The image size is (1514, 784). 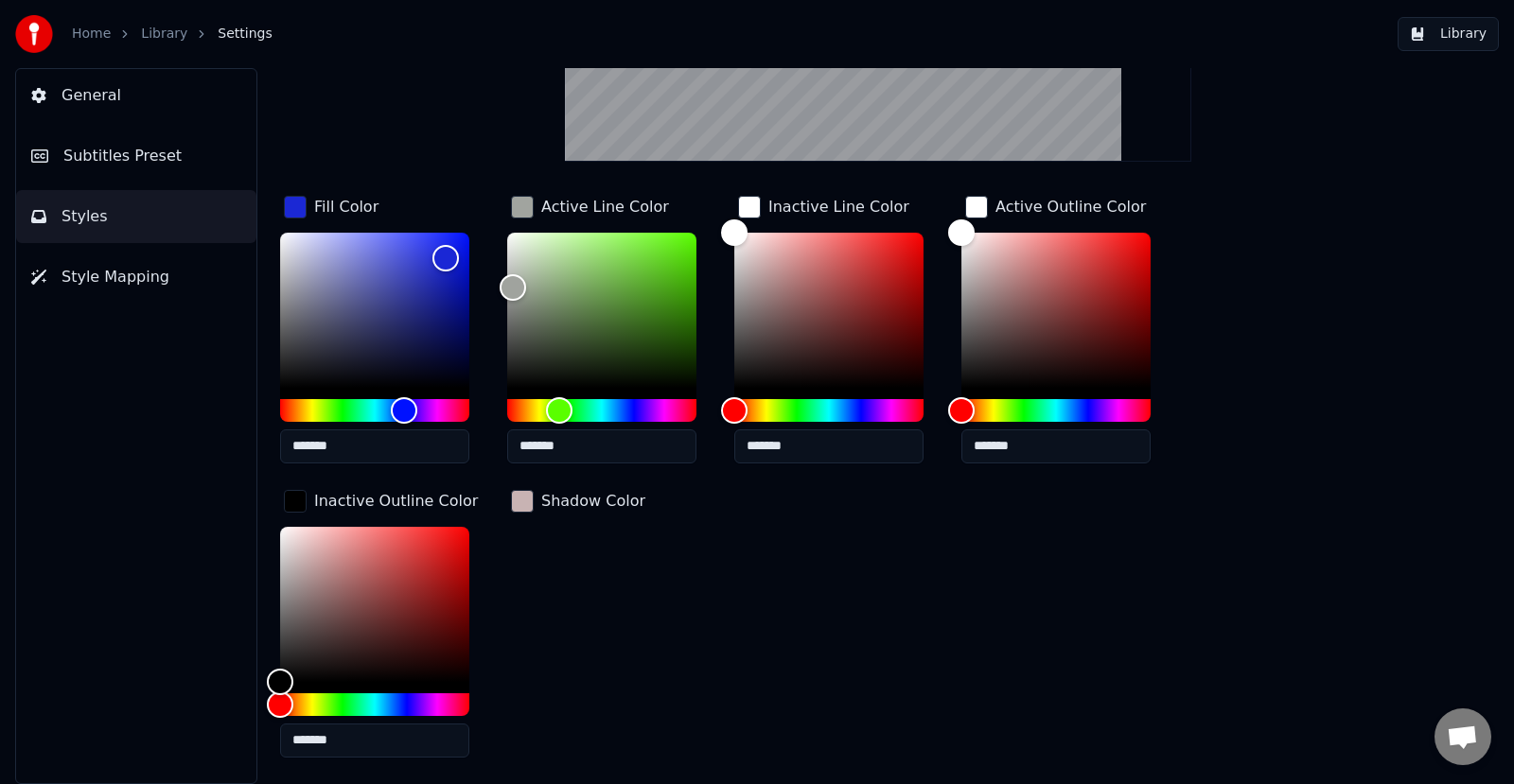 What do you see at coordinates (116, 277) in the screenshot?
I see `span: Style Mapping` at bounding box center [116, 277].